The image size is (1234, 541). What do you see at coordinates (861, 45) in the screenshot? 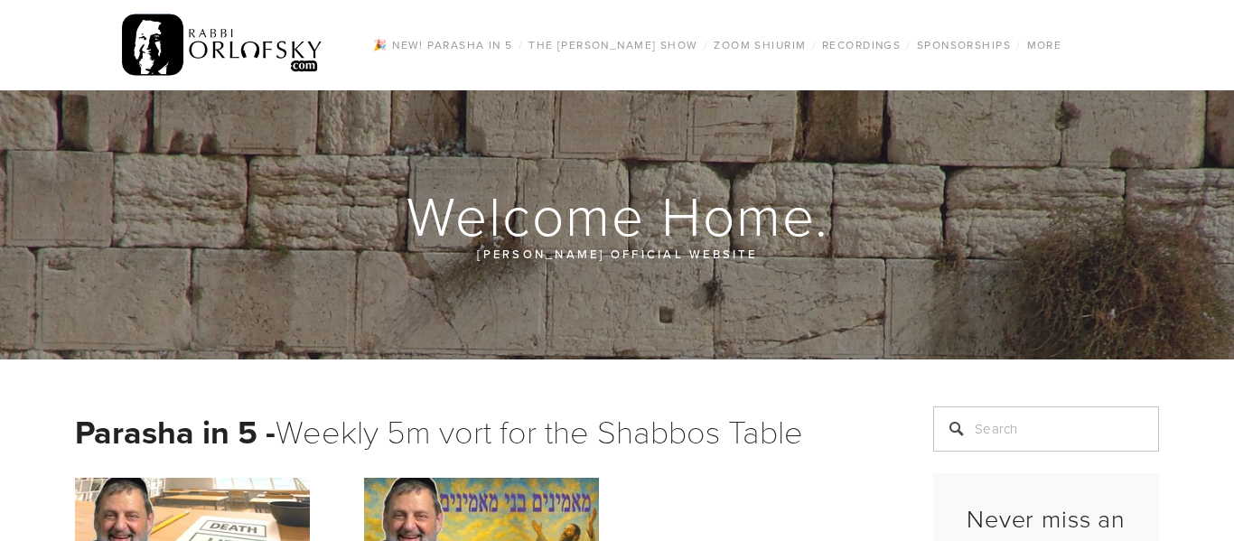
I see `a: Recordings` at bounding box center [861, 45].